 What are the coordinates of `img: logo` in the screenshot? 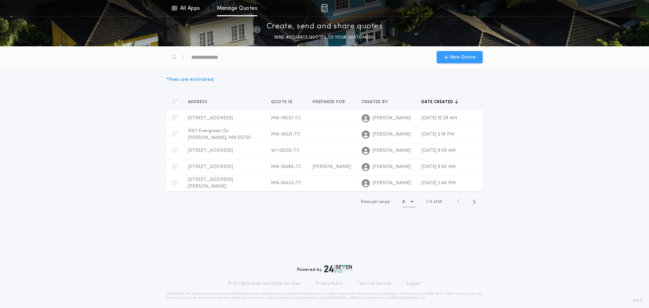 It's located at (338, 269).